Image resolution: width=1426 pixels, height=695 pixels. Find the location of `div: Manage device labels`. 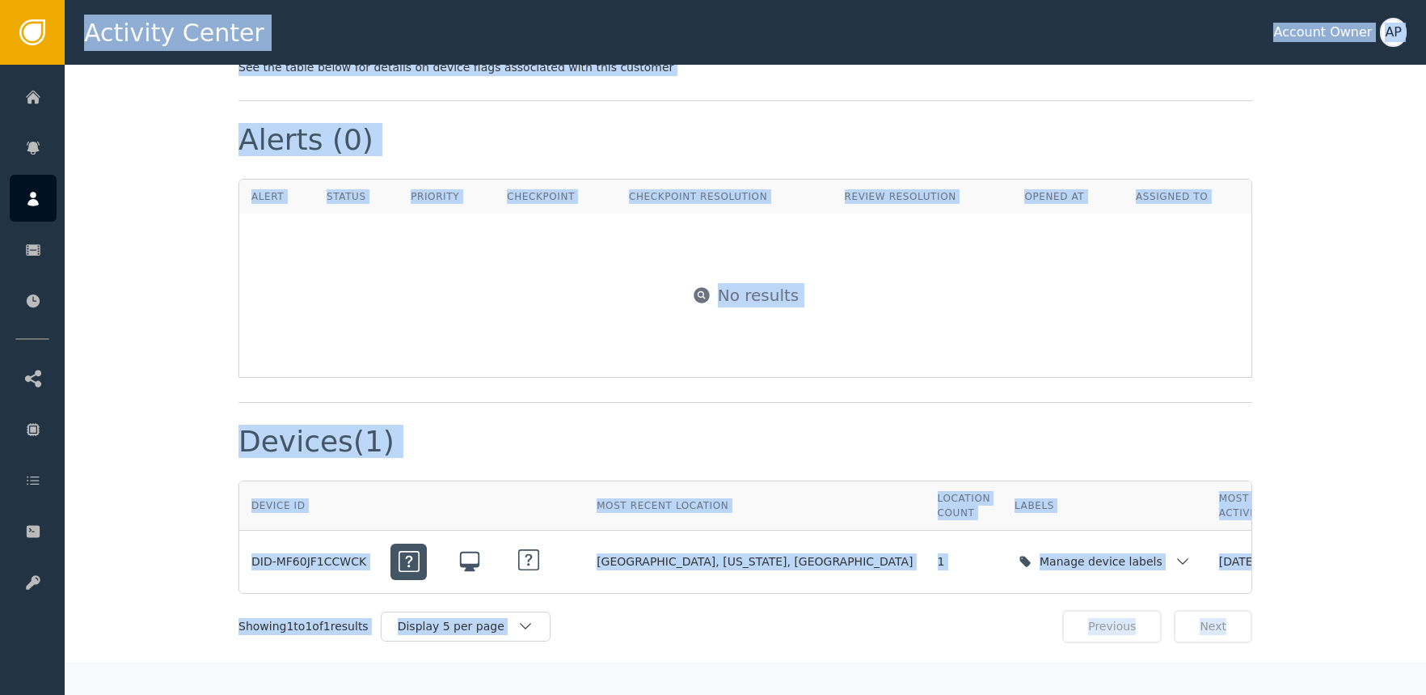

div: Manage device labels is located at coordinates (1103, 561).